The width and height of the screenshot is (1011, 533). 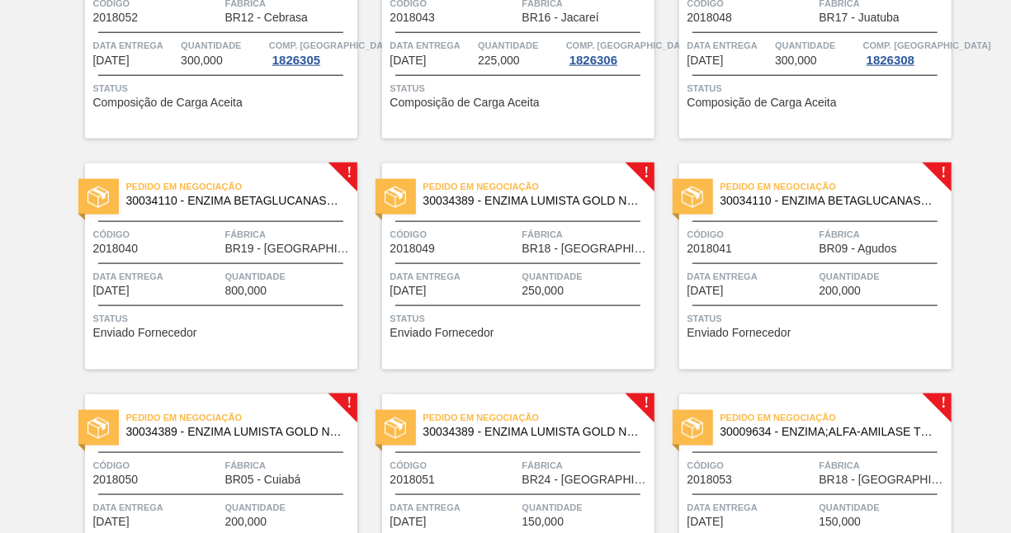 What do you see at coordinates (543, 291) in the screenshot?
I see `span: 250,000` at bounding box center [543, 291].